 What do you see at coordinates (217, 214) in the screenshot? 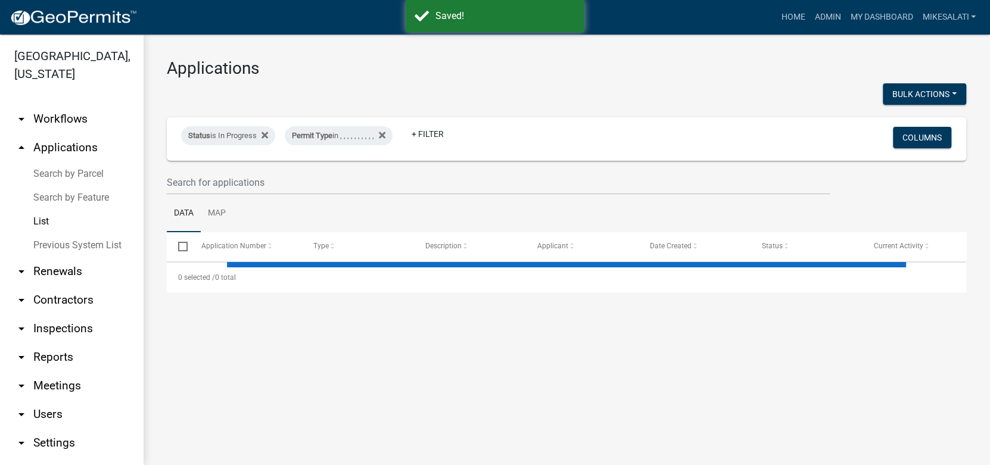
I see `a: Map` at bounding box center [217, 214].